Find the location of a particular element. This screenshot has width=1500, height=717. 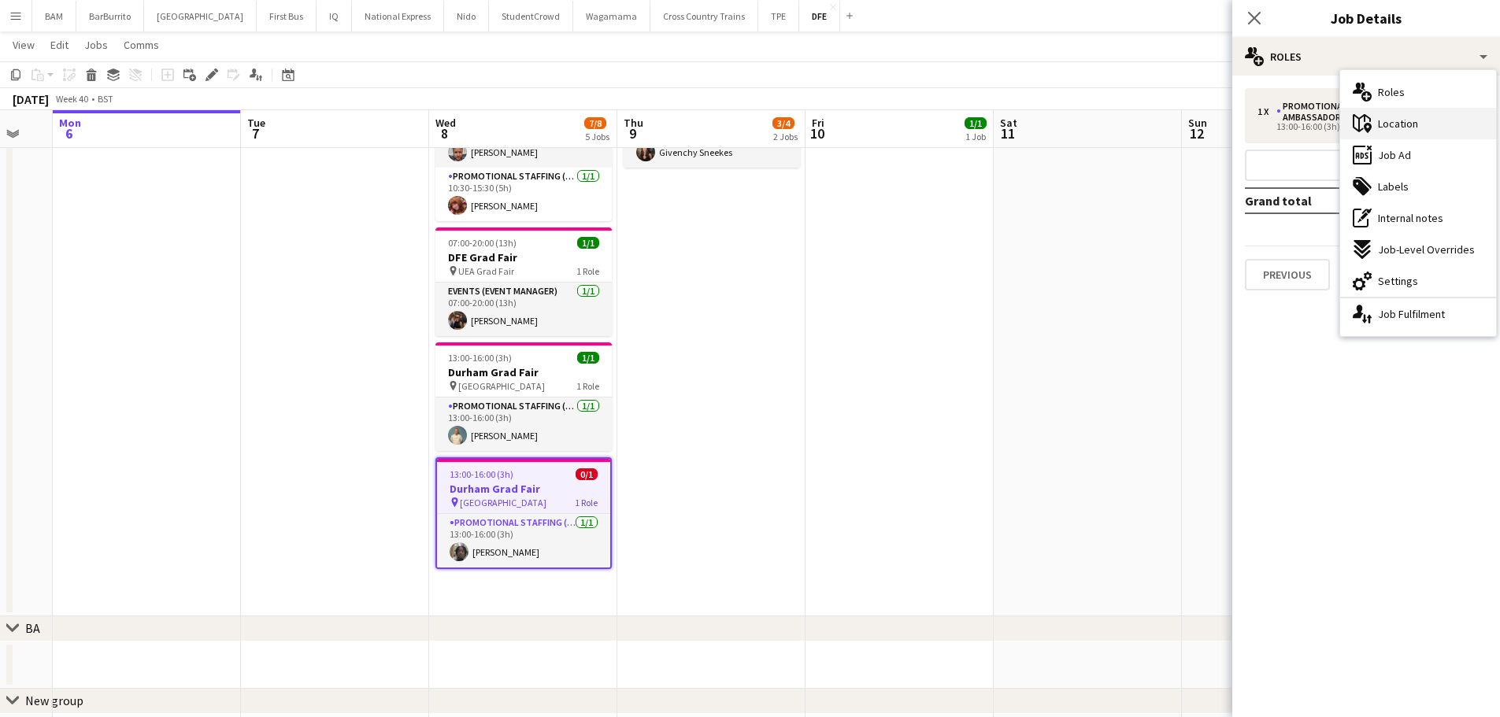

div: Job Fulfilment is located at coordinates (1418, 314).